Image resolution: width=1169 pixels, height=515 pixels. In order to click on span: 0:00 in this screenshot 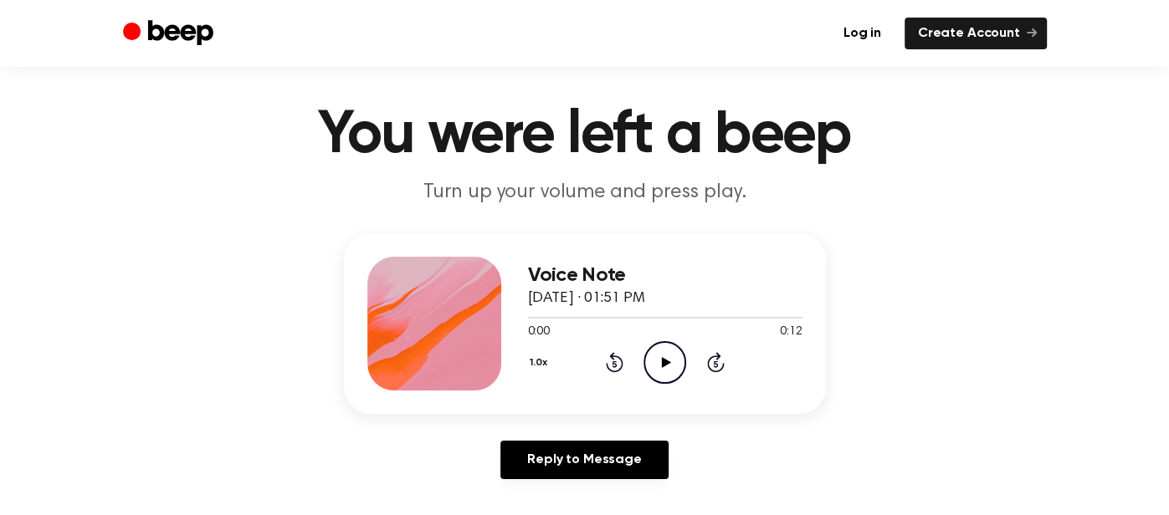, I will do `click(539, 332)`.